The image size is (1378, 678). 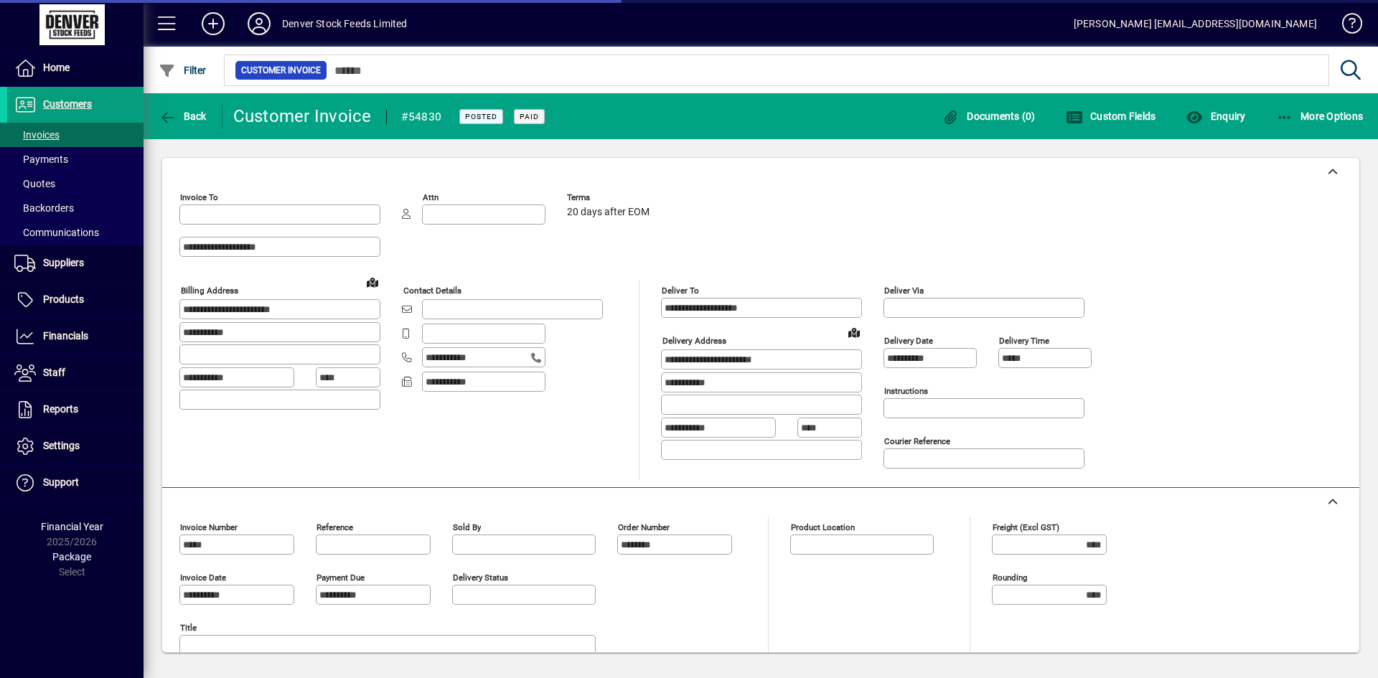 I want to click on span: Products, so click(x=63, y=299).